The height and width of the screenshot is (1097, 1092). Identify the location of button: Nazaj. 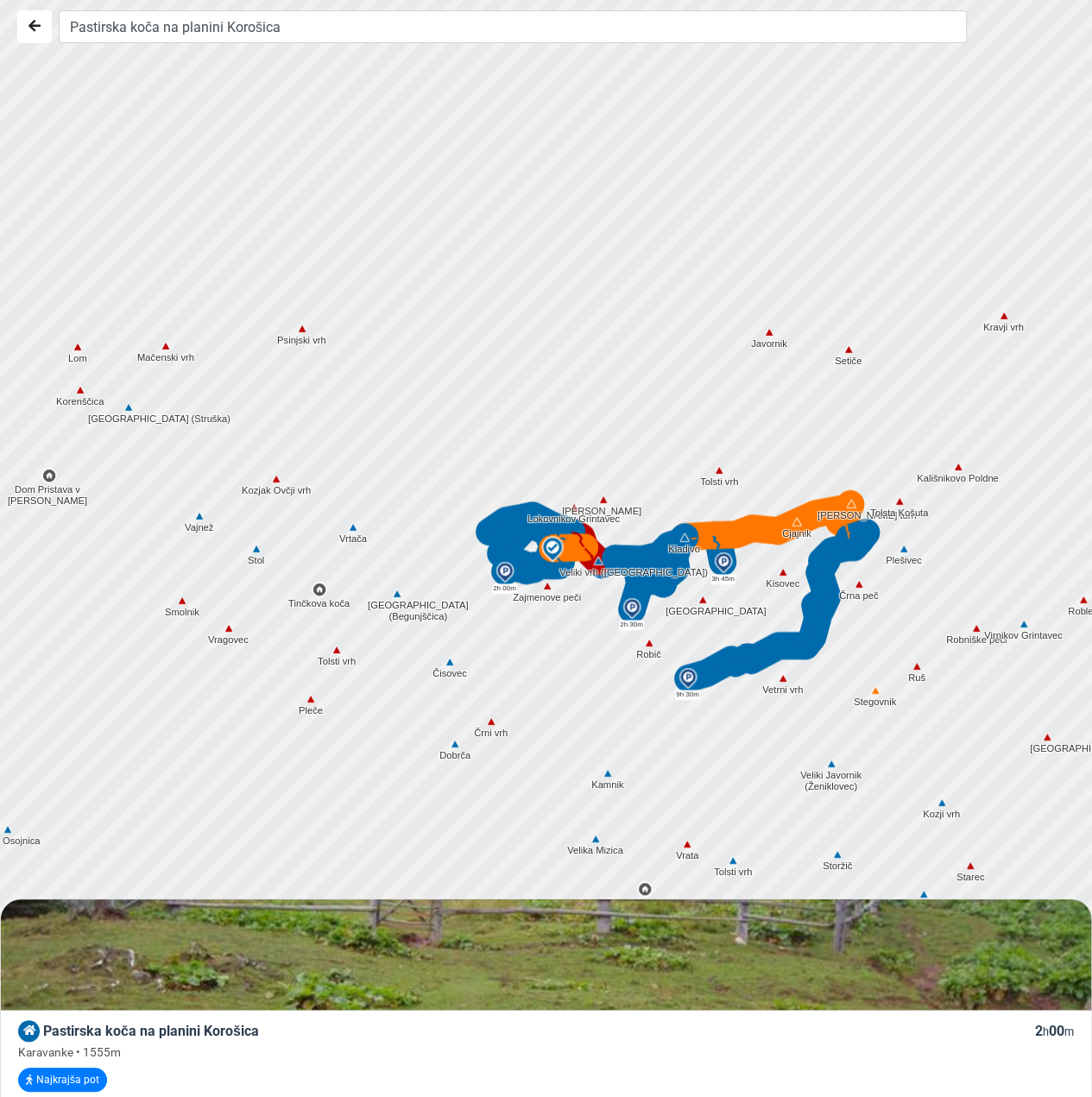
(34, 26).